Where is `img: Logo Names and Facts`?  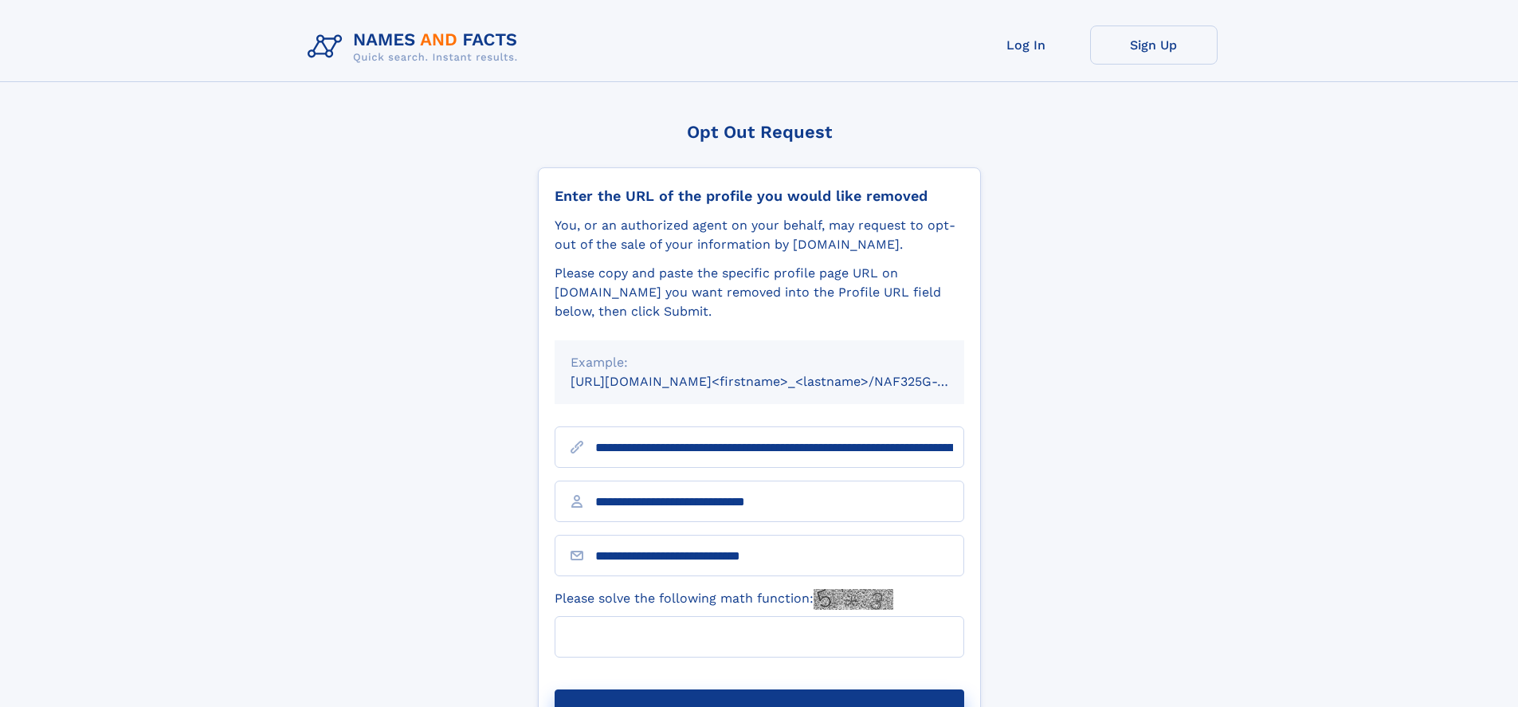
img: Logo Names and Facts is located at coordinates (416, 47).